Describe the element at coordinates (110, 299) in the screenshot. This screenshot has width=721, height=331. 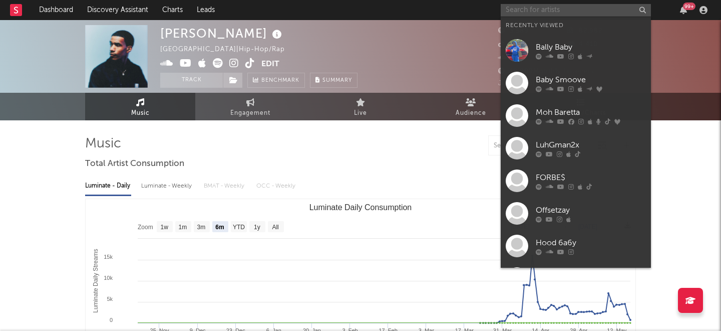
I see `text: 5k` at that location.